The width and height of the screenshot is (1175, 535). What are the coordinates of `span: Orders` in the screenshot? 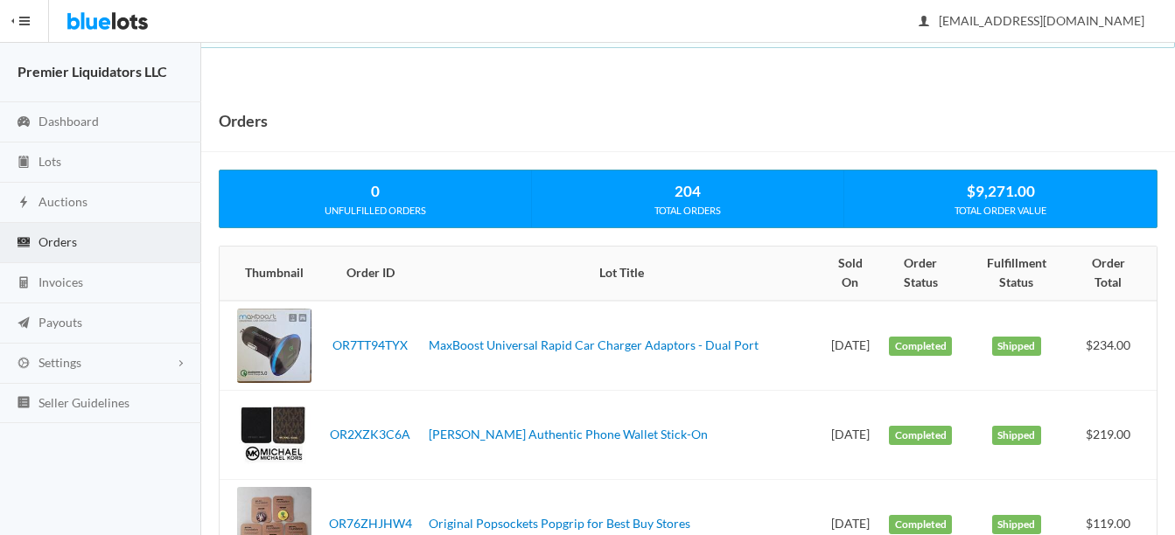 It's located at (58, 241).